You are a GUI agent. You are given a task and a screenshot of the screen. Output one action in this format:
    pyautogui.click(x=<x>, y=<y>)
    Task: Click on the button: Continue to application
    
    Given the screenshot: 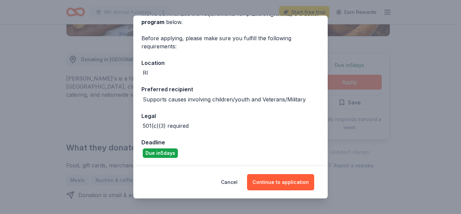 What is the action you would take?
    pyautogui.click(x=281, y=182)
    